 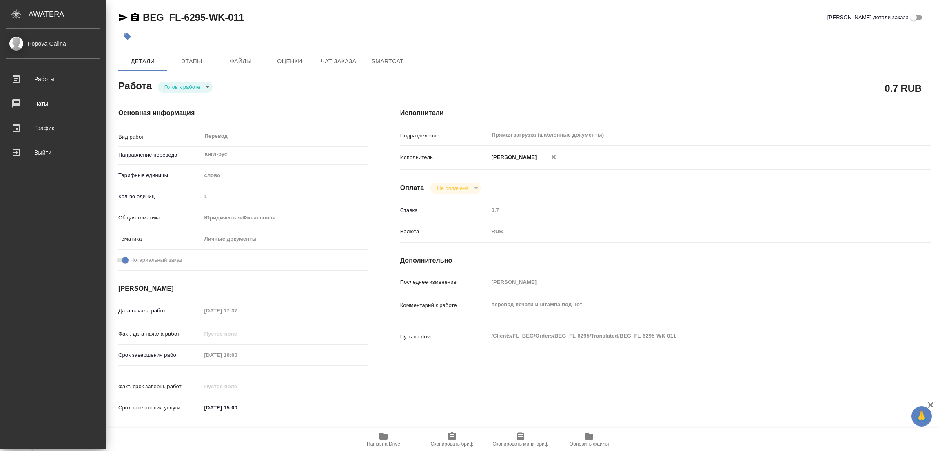 I want to click on h2: Работа, so click(x=135, y=85).